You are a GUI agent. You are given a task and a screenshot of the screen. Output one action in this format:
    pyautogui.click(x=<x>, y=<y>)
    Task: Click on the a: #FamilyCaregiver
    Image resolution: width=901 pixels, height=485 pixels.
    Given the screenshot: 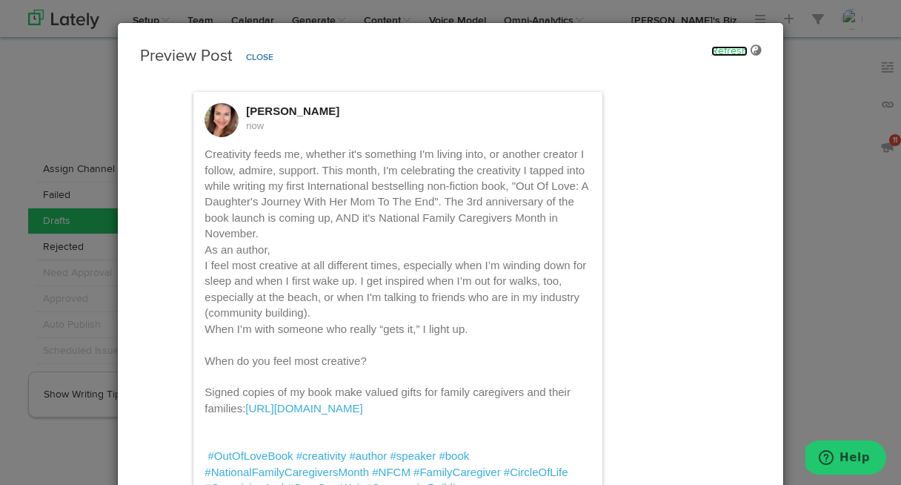 What is the action you would take?
    pyautogui.click(x=457, y=471)
    